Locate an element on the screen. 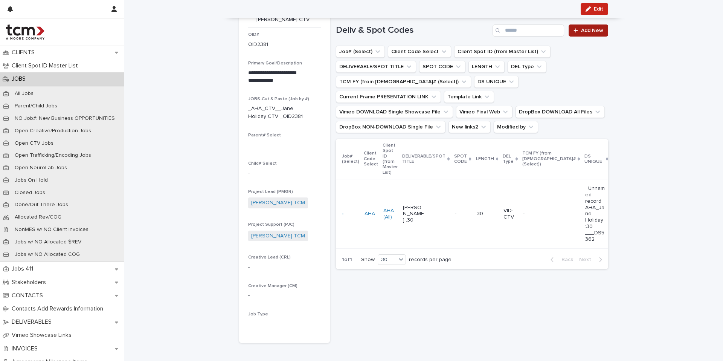  p: Open NeuroLab Jobs is located at coordinates (41, 167).